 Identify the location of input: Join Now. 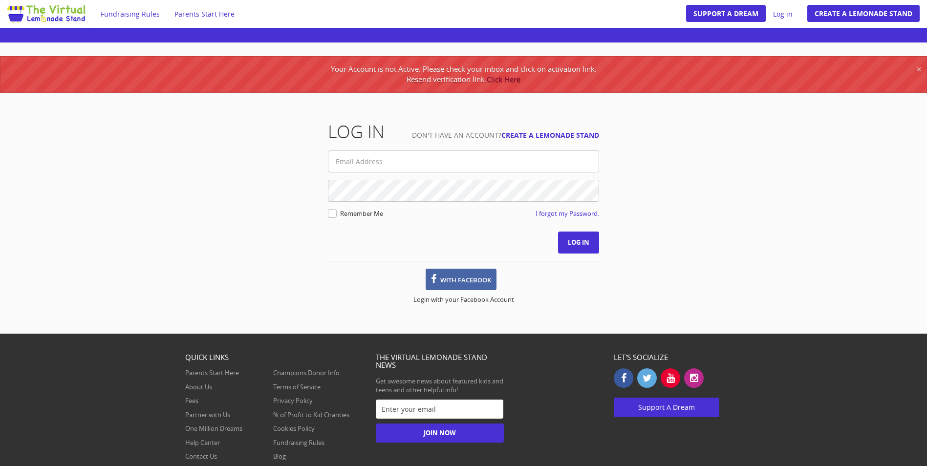
(440, 433).